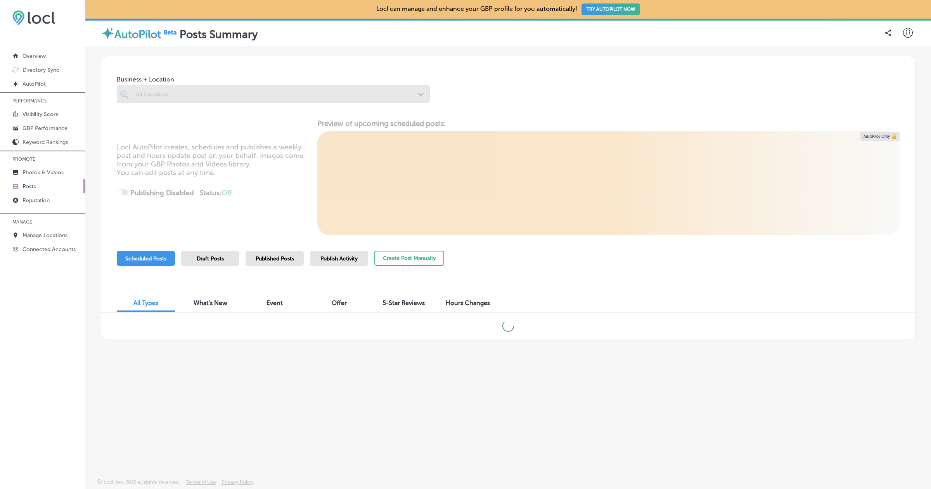  Describe the element at coordinates (138, 34) in the screenshot. I see `label: AutoPilot` at that location.